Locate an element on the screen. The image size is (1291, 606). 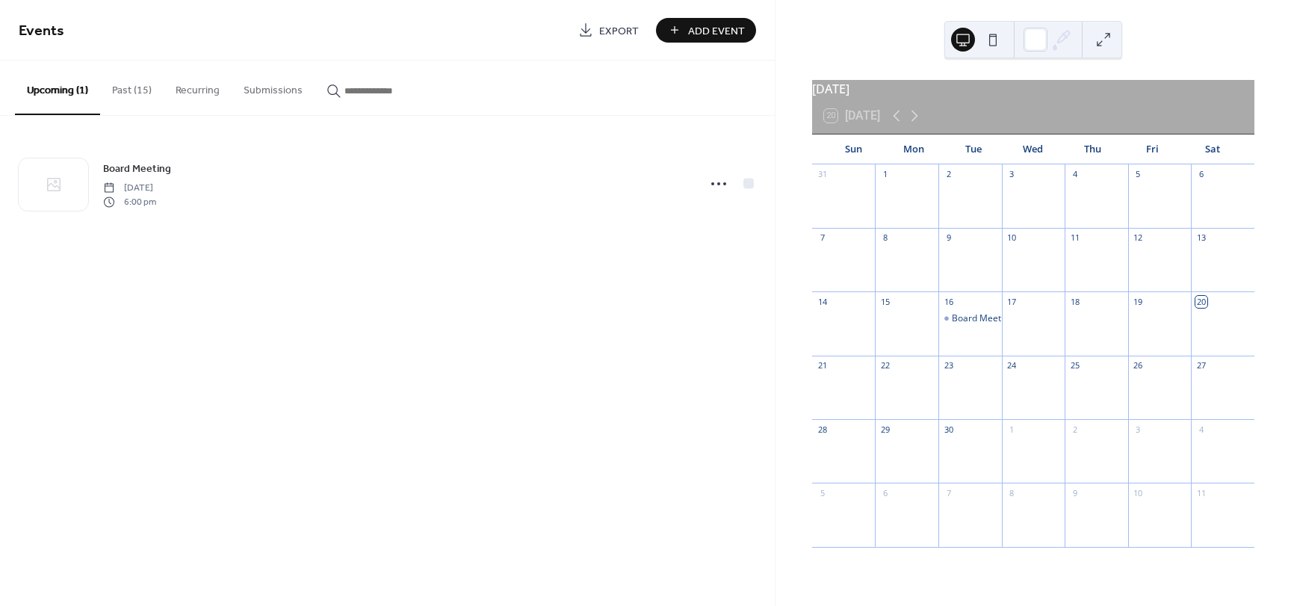
span: 6:00 pm is located at coordinates (129, 202).